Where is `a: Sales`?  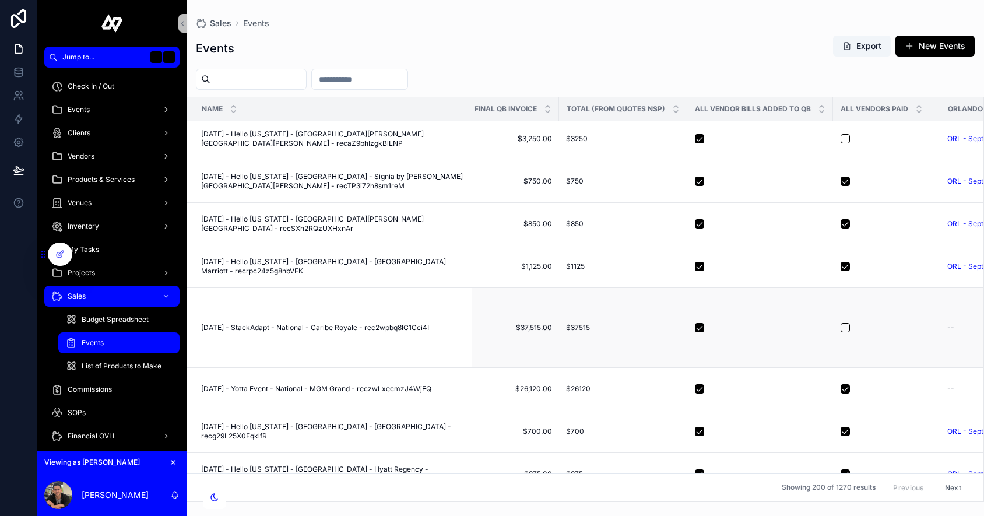
a: Sales is located at coordinates (213, 23).